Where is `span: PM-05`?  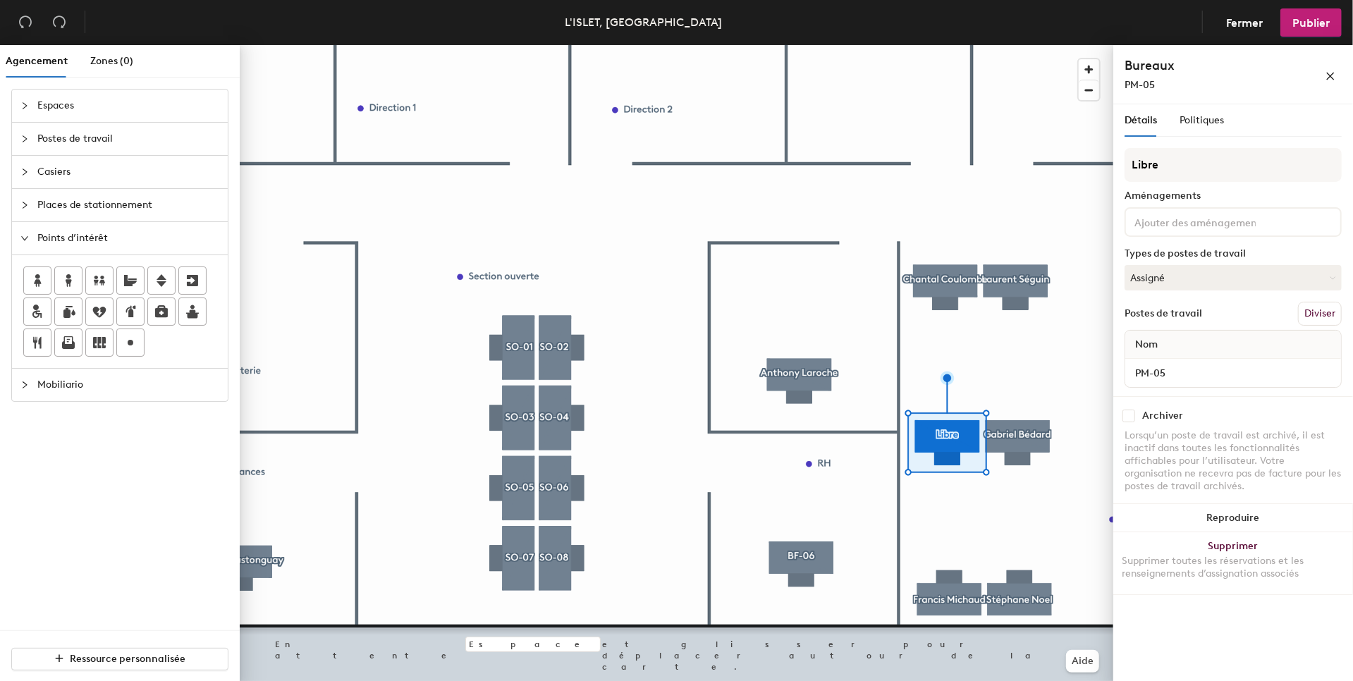 span: PM-05 is located at coordinates (1140, 85).